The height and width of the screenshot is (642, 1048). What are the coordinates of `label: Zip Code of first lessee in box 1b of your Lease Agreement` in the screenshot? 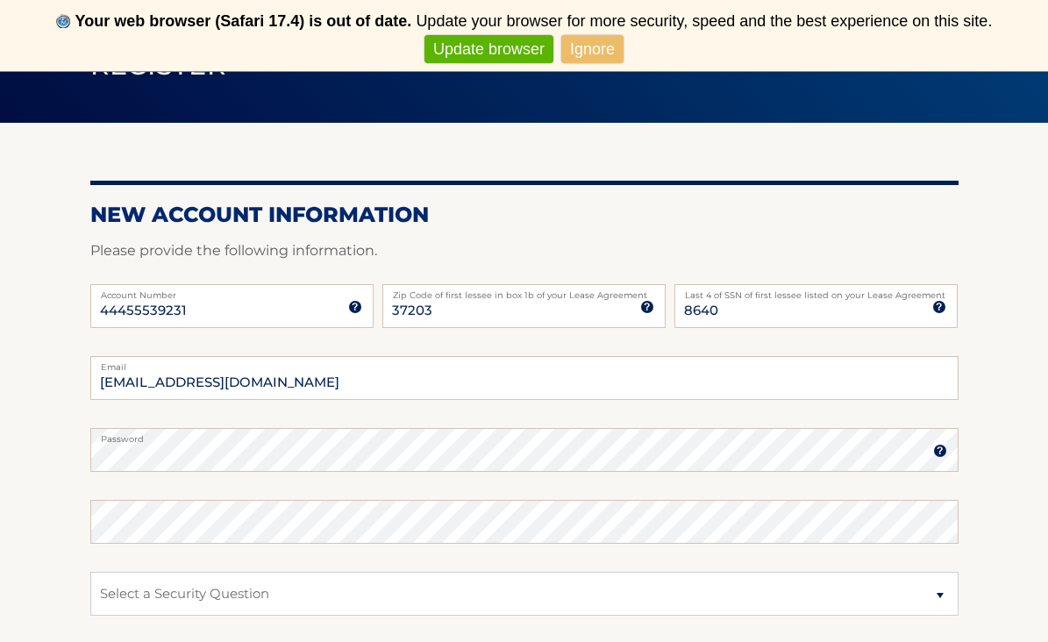 It's located at (524, 291).